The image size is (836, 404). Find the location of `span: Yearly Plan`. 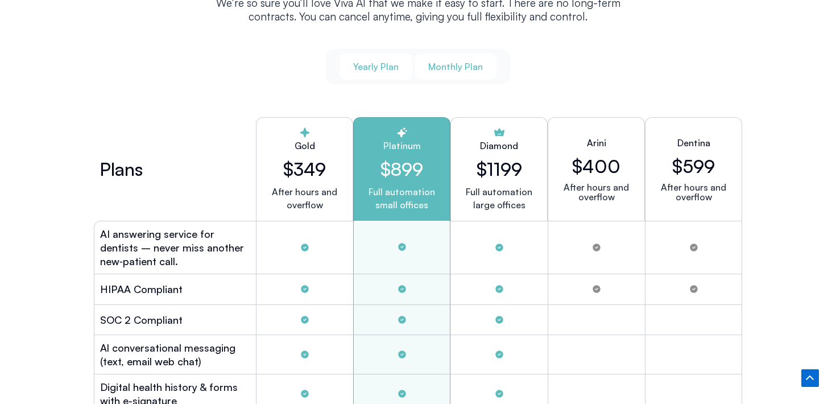

span: Yearly Plan is located at coordinates (376, 67).